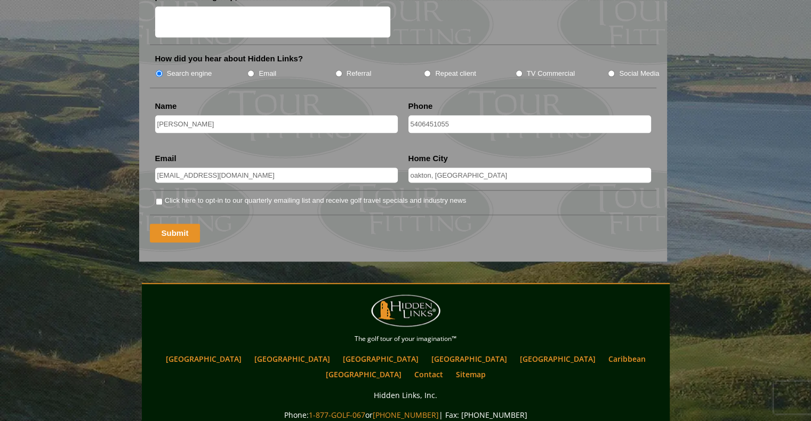 The image size is (811, 421). Describe the element at coordinates (639, 74) in the screenshot. I see `label: Social Media` at that location.